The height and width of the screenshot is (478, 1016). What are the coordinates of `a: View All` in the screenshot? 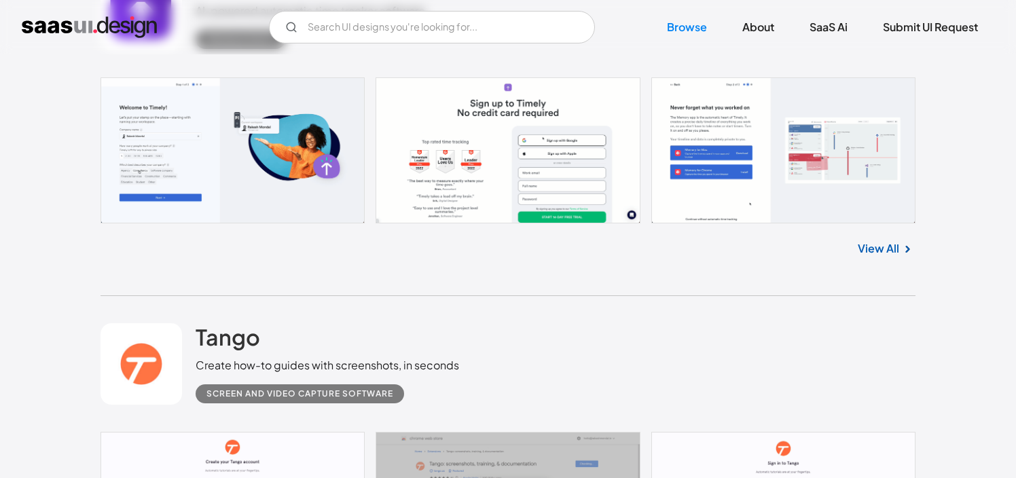 It's located at (878, 249).